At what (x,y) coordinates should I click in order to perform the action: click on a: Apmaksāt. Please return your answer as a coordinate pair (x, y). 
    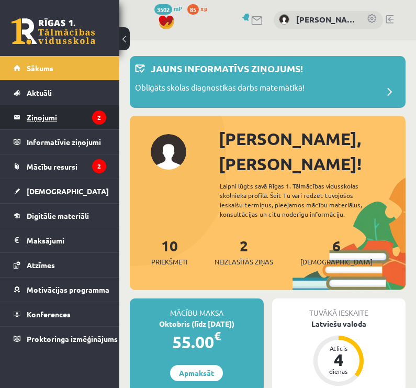
    Looking at the image, I should click on (196, 373).